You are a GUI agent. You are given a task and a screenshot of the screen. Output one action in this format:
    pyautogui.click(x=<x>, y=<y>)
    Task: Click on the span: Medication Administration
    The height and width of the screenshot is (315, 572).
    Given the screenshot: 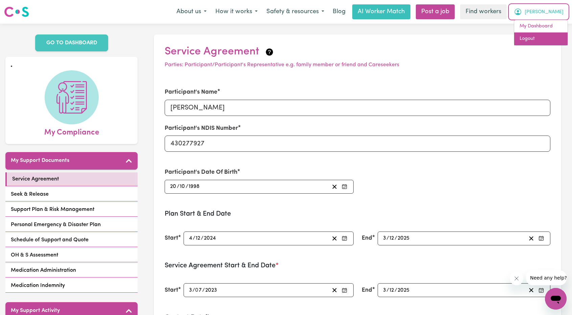 What is the action you would take?
    pyautogui.click(x=43, y=271)
    